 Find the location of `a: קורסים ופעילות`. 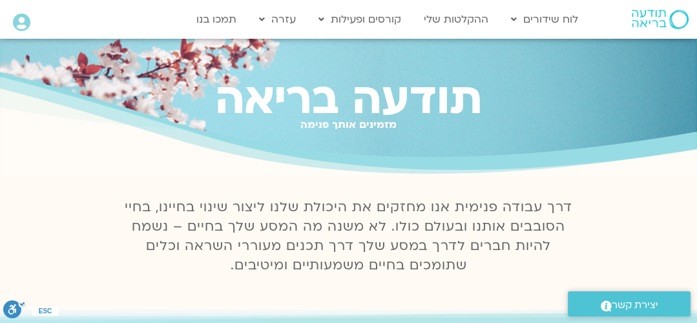

a: קורסים ופעילות is located at coordinates (360, 19).